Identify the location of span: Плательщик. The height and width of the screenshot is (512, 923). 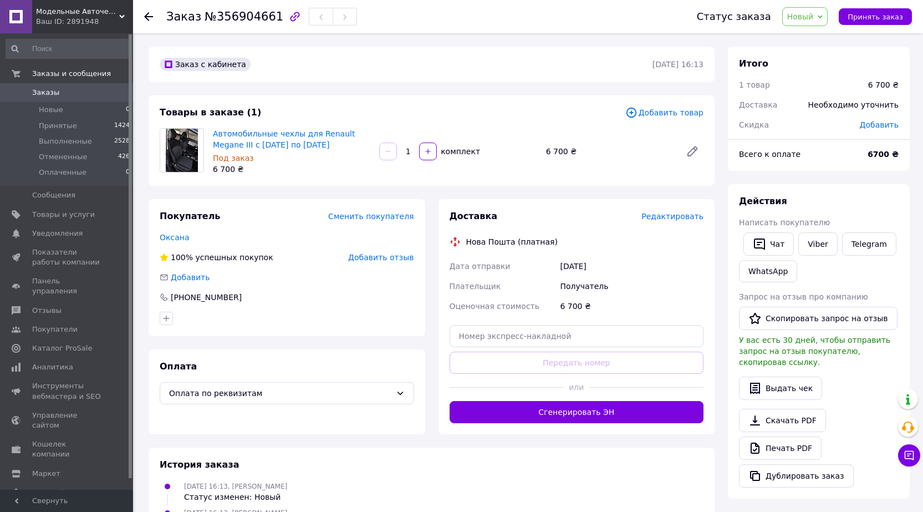
(475, 286).